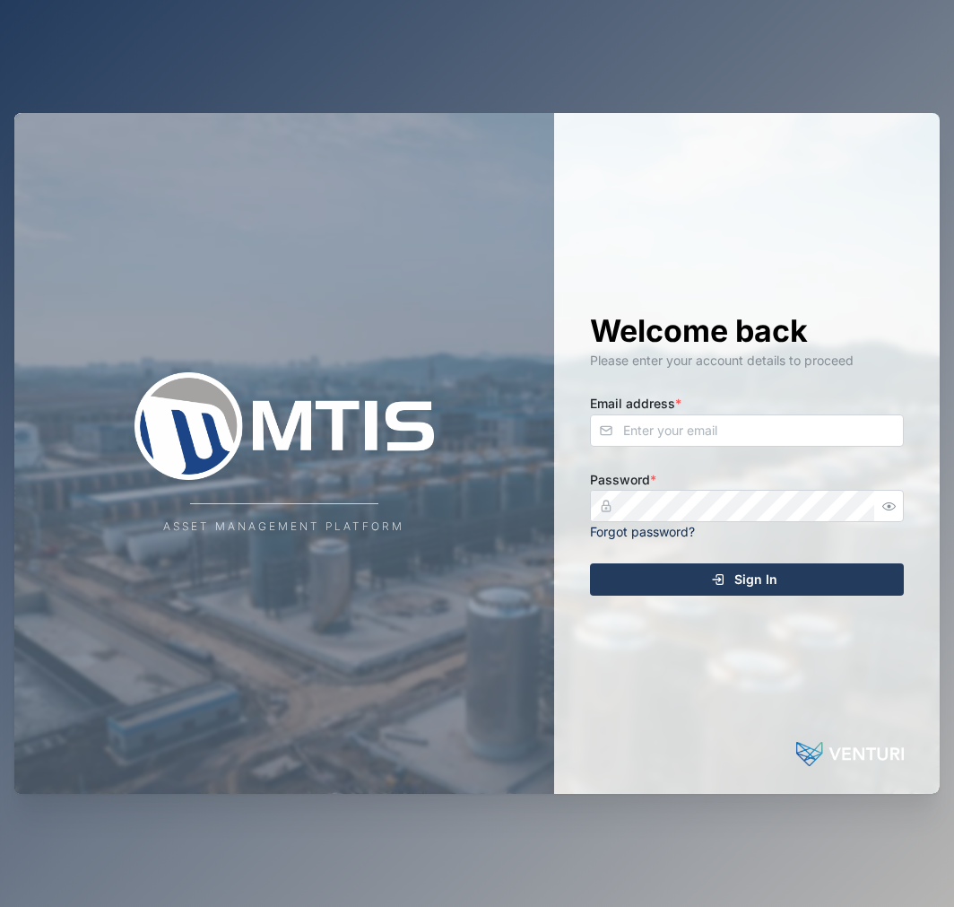 This screenshot has height=907, width=954. What do you see at coordinates (642, 531) in the screenshot?
I see `a: Forgot password?` at bounding box center [642, 531].